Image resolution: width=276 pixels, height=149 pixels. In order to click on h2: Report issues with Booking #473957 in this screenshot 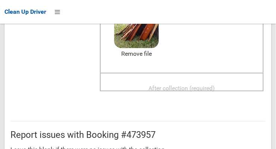, I will do `click(138, 136)`.